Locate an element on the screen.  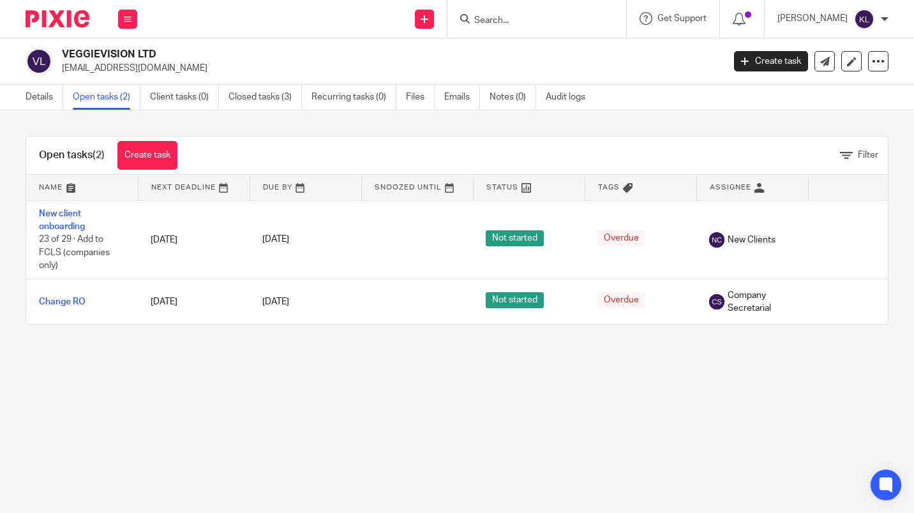
a: Notes (0) is located at coordinates (512, 97).